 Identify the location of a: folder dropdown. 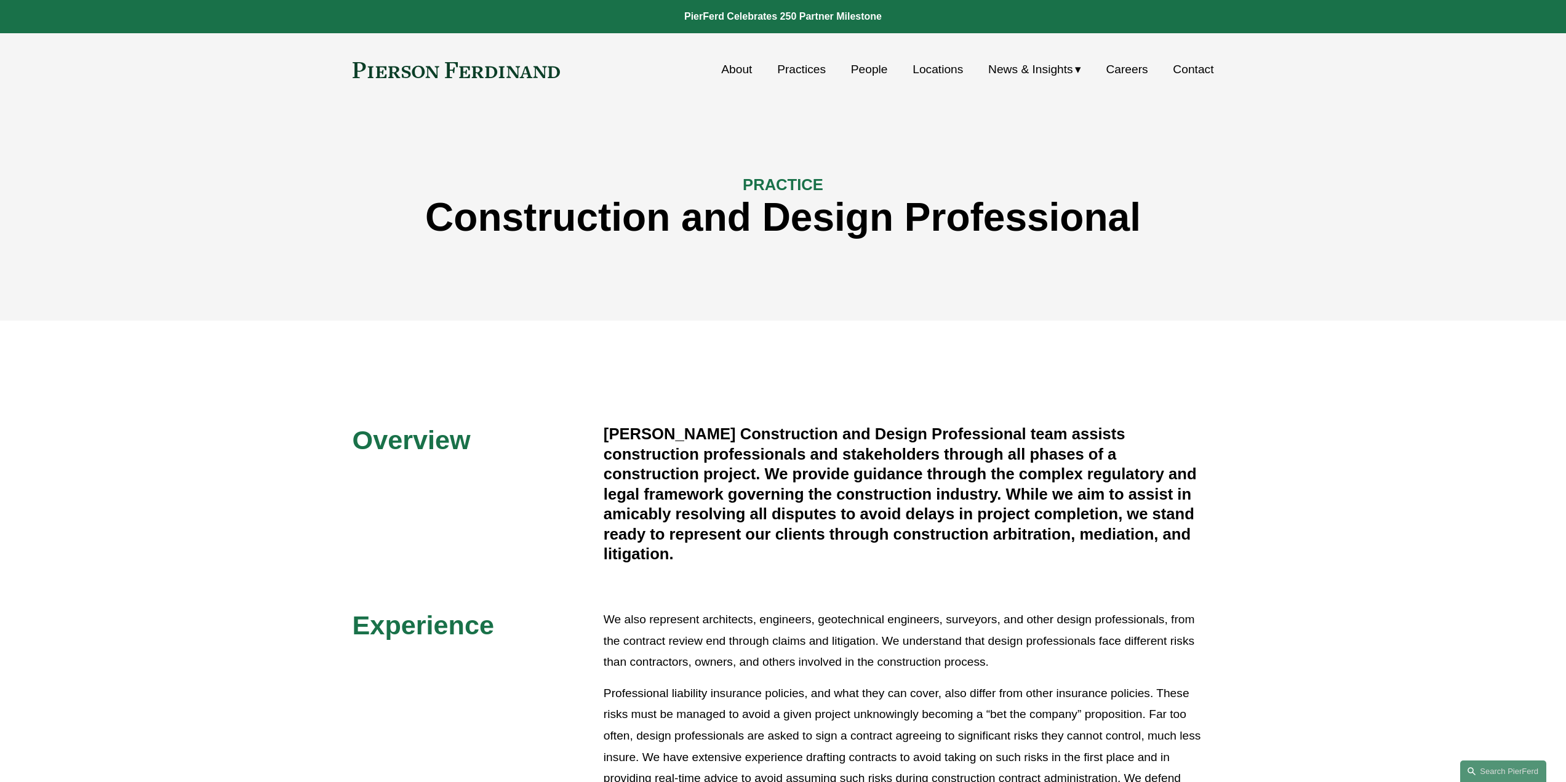
(1034, 70).